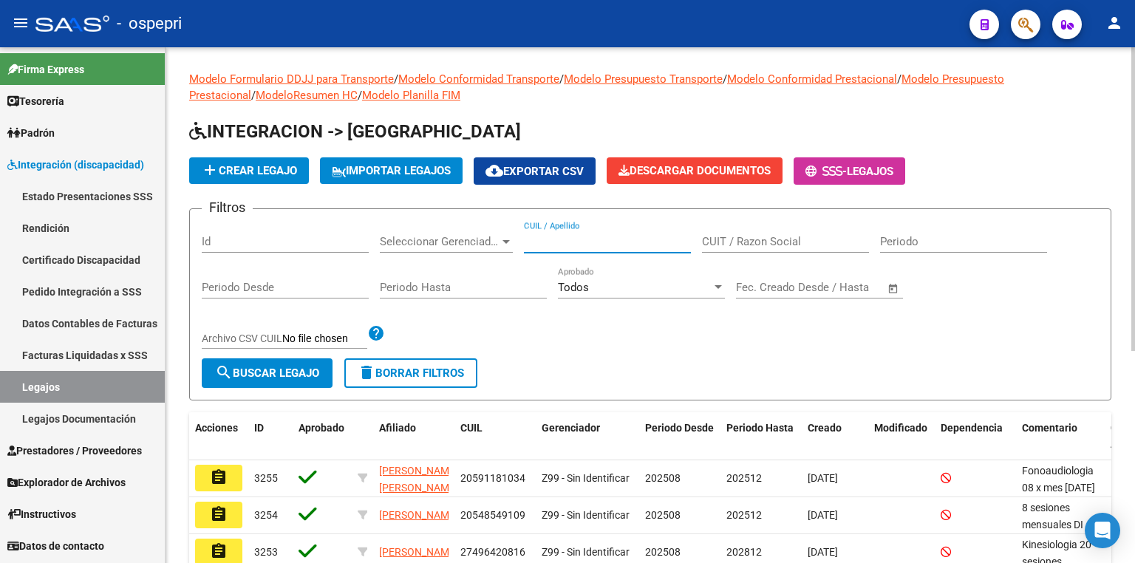 This screenshot has width=1135, height=563. What do you see at coordinates (391, 171) in the screenshot?
I see `button: IMPORTAR LEGAJOS` at bounding box center [391, 171].